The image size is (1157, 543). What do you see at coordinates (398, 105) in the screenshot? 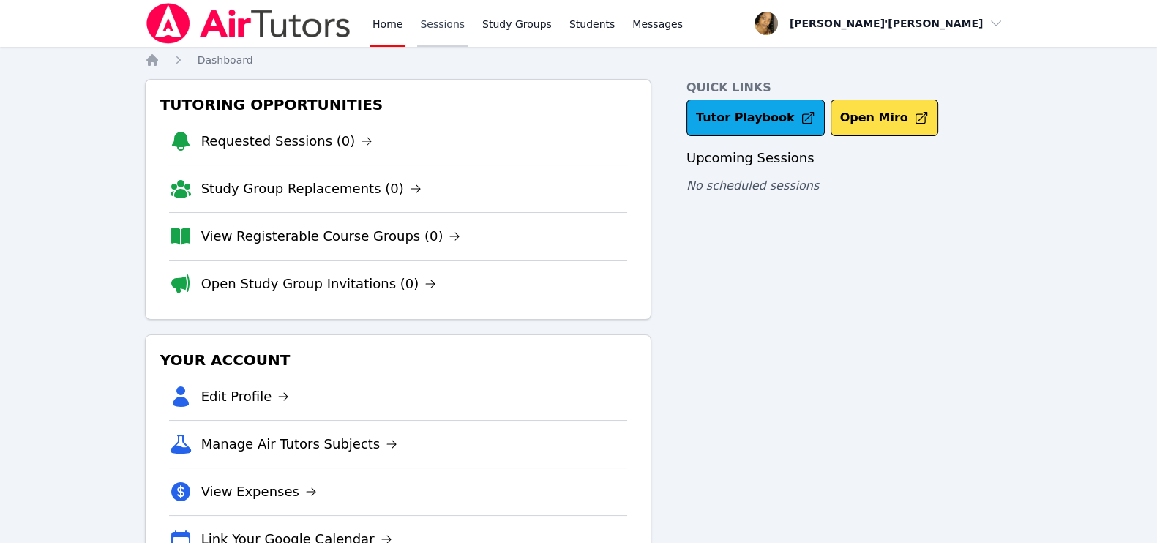
I see `h3: Tutoring Opportunities` at bounding box center [398, 105].